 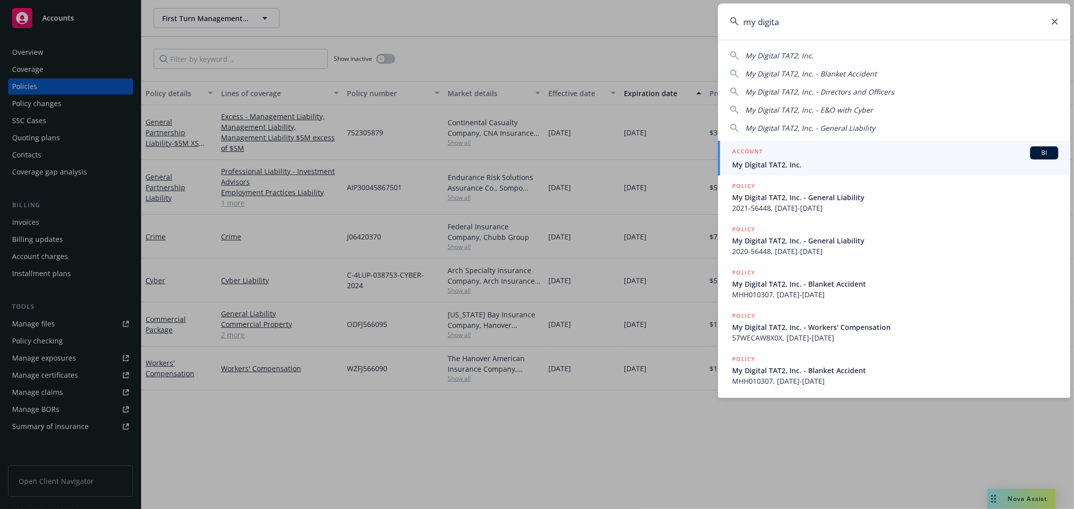 I want to click on span: My Digital TAT2, Inc. - Directors and Officers, so click(x=819, y=92).